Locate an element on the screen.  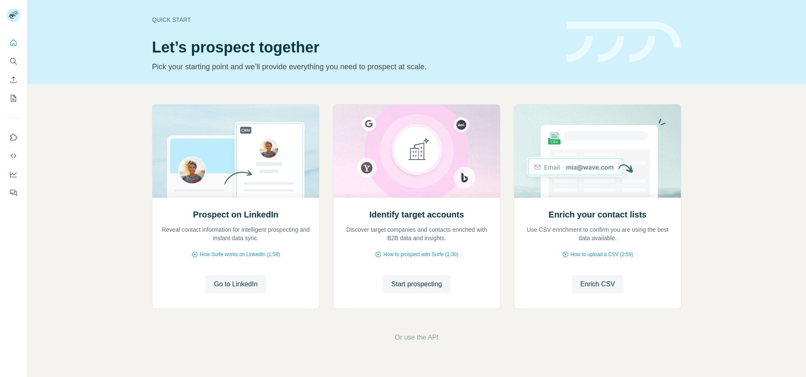
p: Pick your starting point and we’ll provide everything you need to prospect at scale. is located at coordinates (354, 67).